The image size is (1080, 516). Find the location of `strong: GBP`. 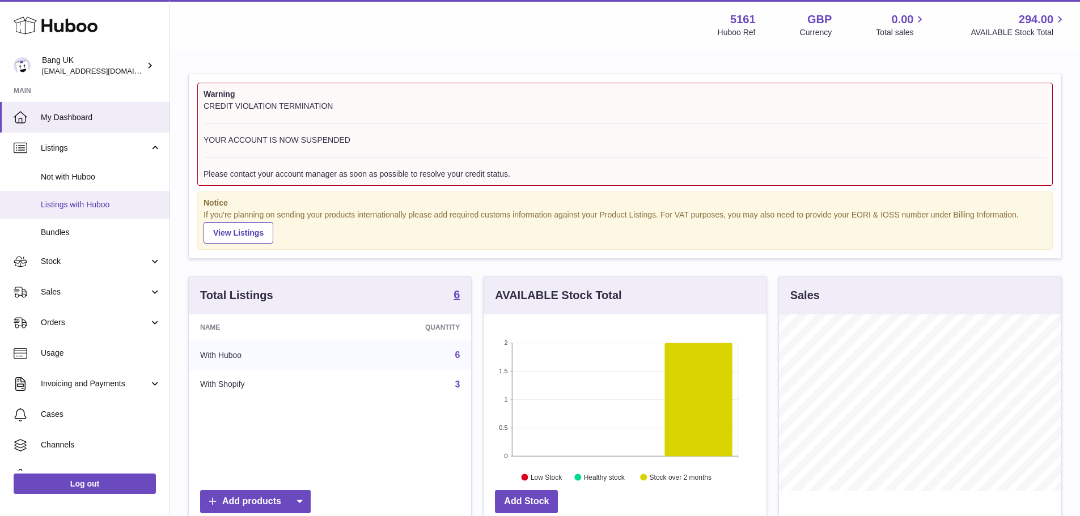

strong: GBP is located at coordinates (819, 19).